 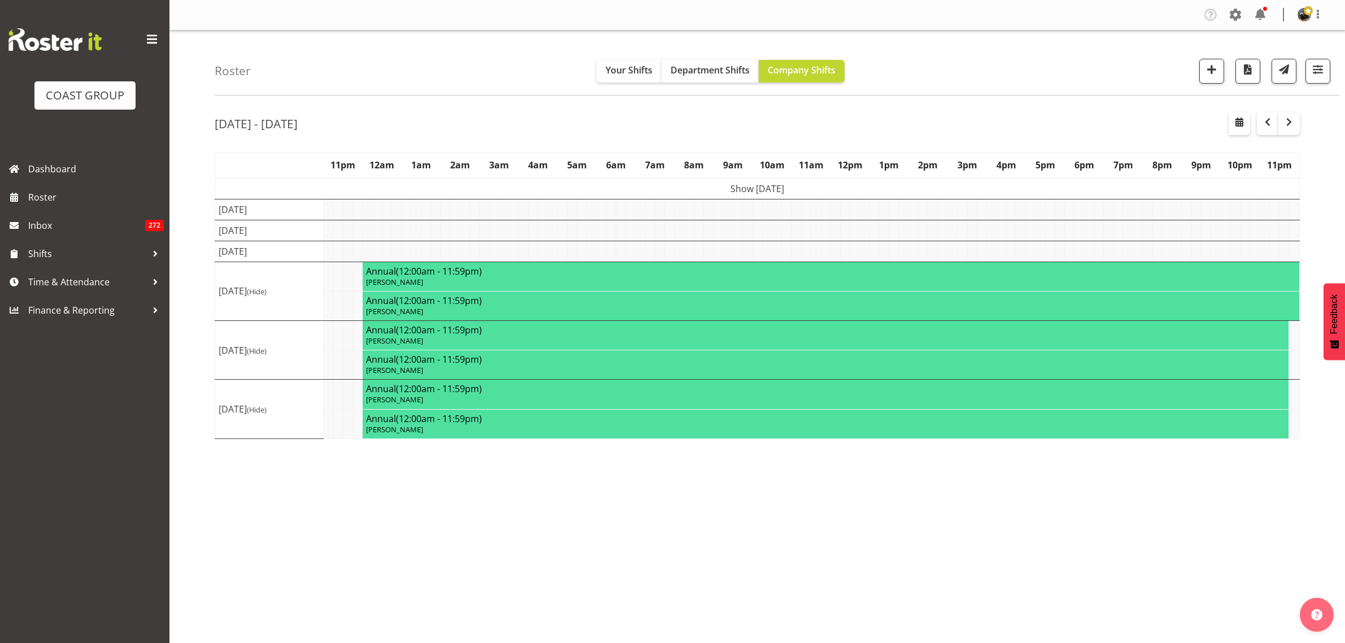 I want to click on th: 12am, so click(x=382, y=165).